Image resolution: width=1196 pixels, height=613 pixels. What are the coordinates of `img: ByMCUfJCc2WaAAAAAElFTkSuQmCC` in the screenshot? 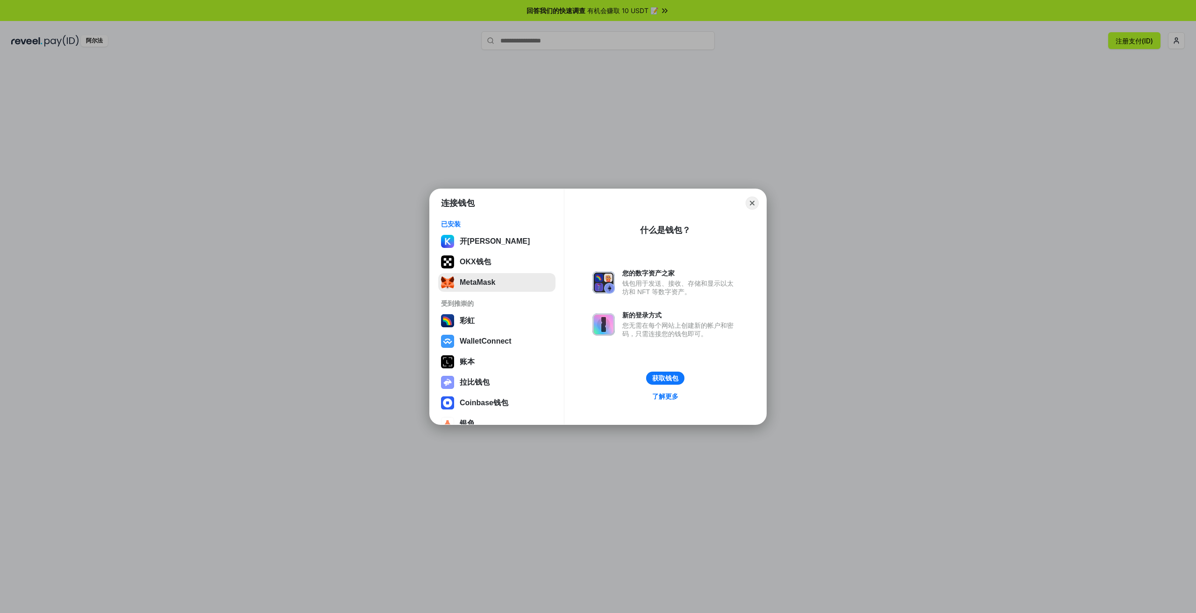 It's located at (448, 242).